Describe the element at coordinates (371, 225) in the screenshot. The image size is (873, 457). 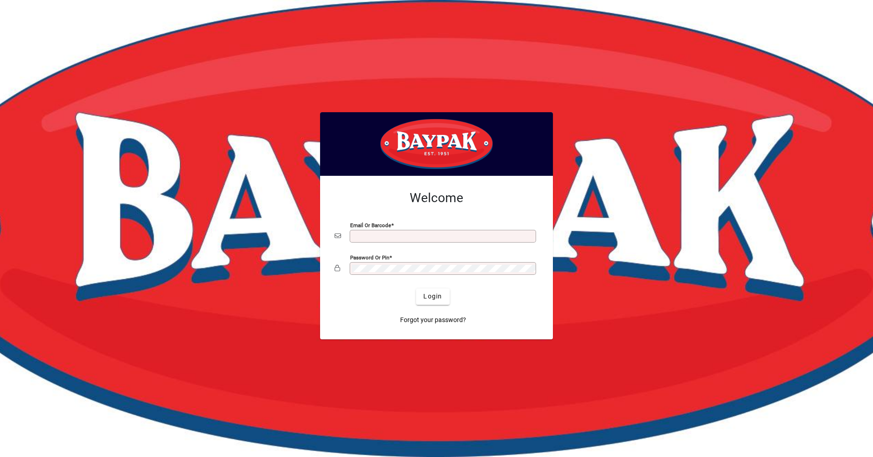
I see `mat-label: Email or Barcode` at that location.